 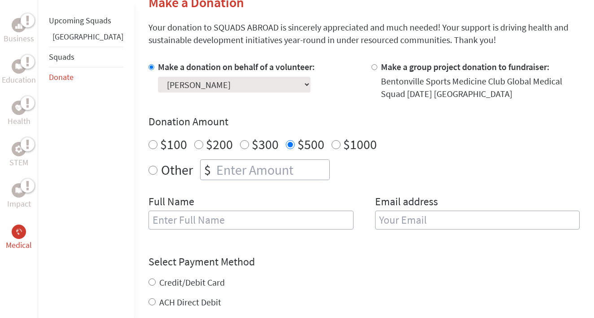 What do you see at coordinates (19, 66) in the screenshot?
I see `div: Education` at bounding box center [19, 66].